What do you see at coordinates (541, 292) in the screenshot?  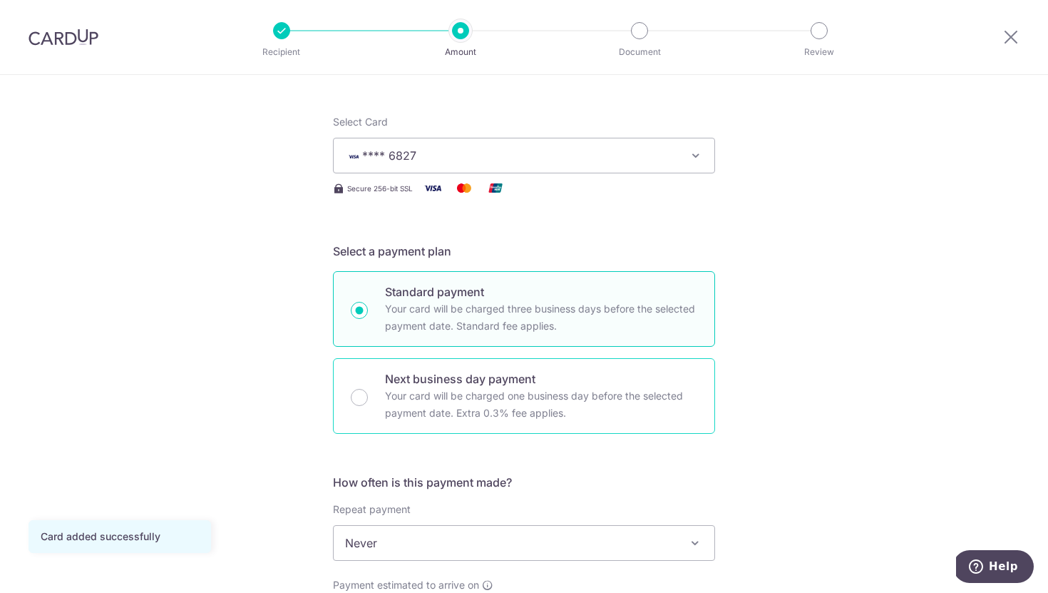 I see `p: Standard payment` at bounding box center [541, 292].